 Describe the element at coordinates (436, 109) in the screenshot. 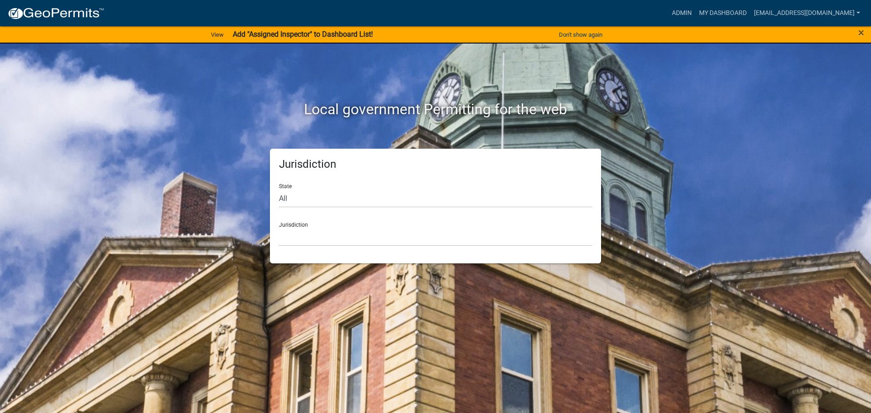

I see `h2: Local government Permitting for the web` at that location.